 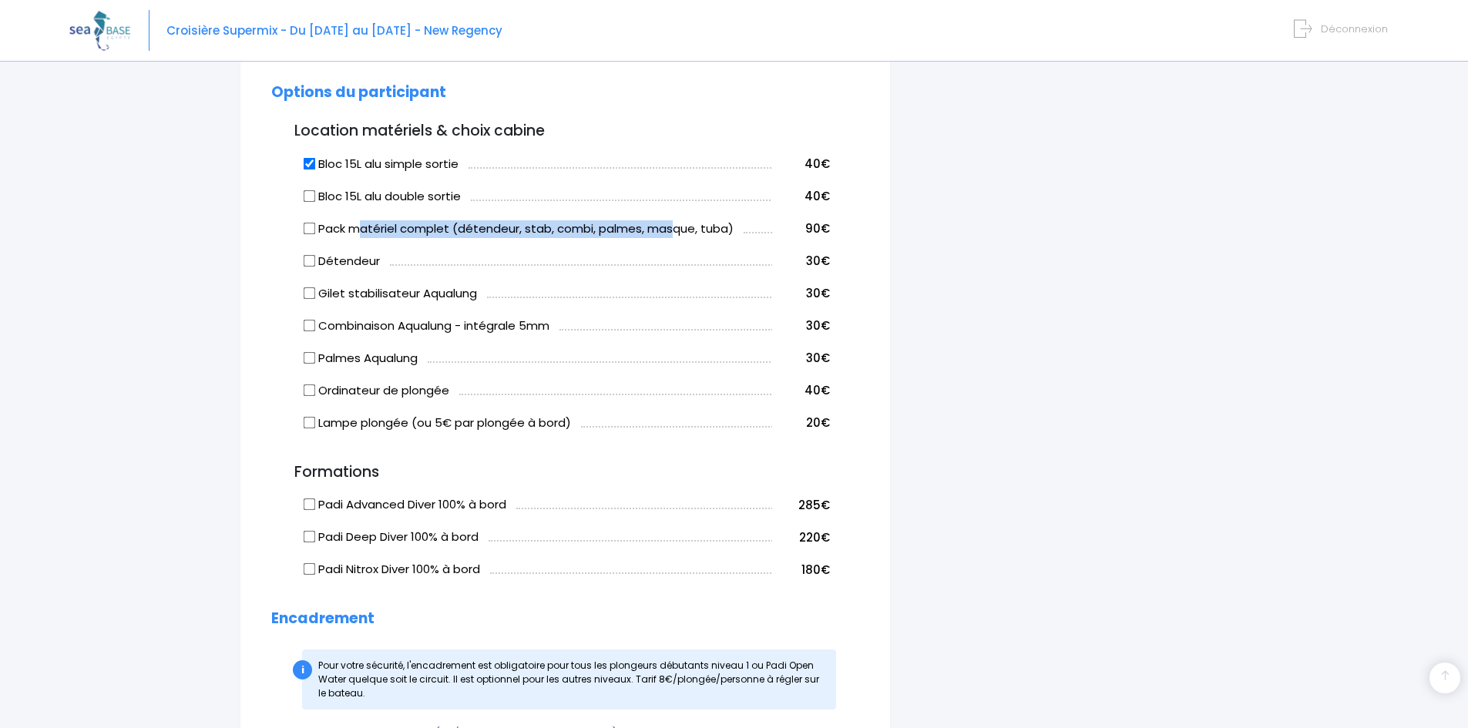 I want to click on span: 90€, so click(x=818, y=228).